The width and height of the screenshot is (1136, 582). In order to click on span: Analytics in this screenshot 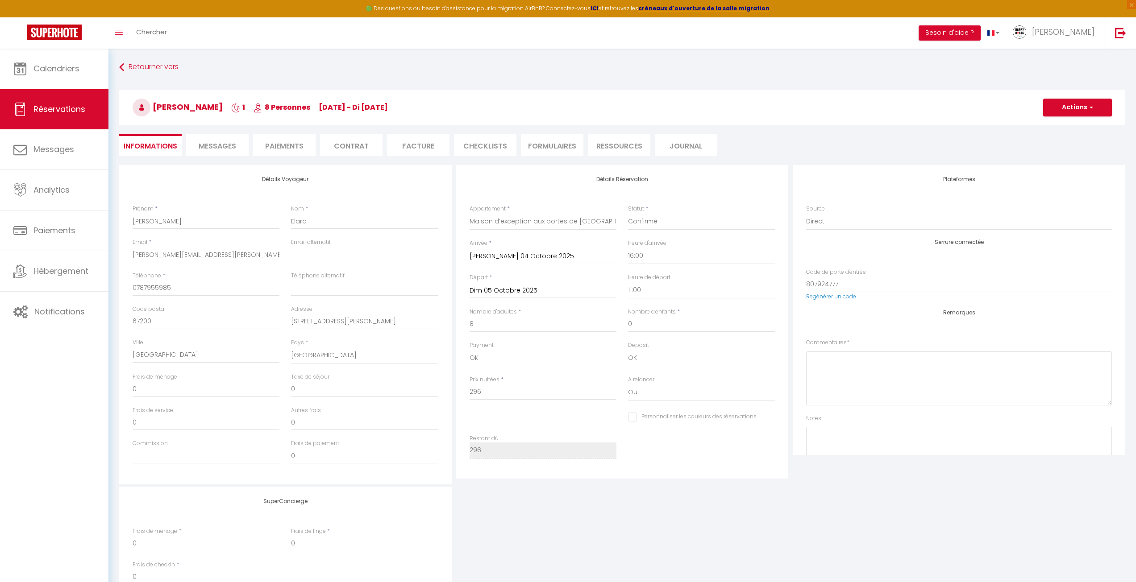, I will do `click(51, 190)`.